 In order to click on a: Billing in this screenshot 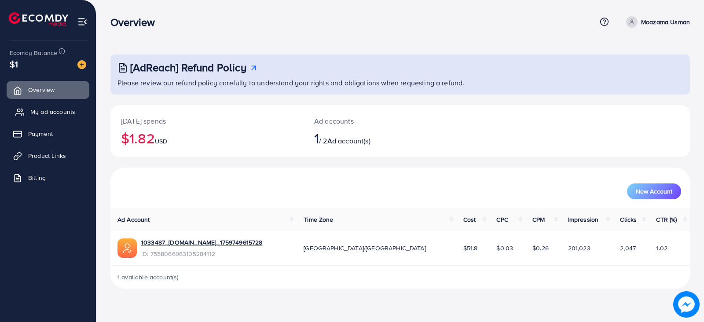, I will do `click(48, 178)`.